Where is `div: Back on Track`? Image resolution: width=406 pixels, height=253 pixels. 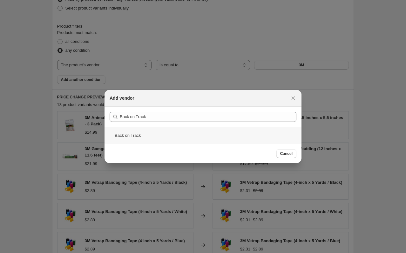
div: Back on Track is located at coordinates (203, 135).